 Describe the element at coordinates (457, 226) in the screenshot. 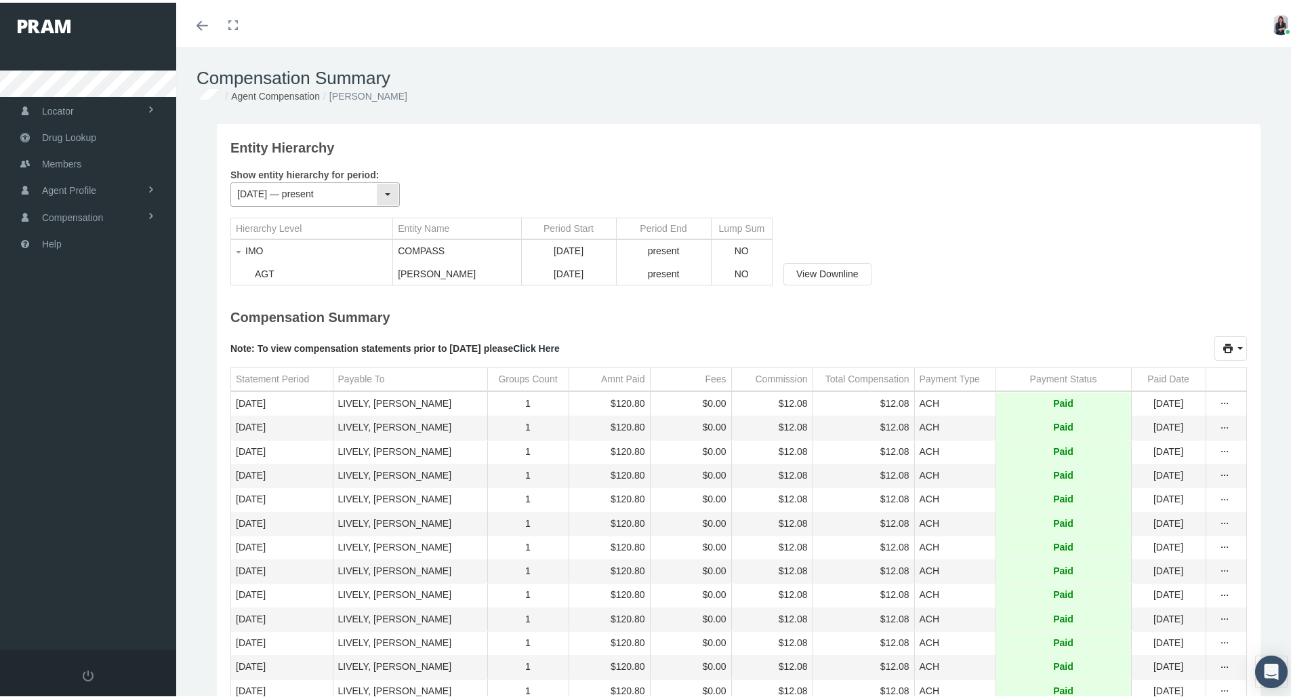

I see `td: Column Entity Name` at that location.